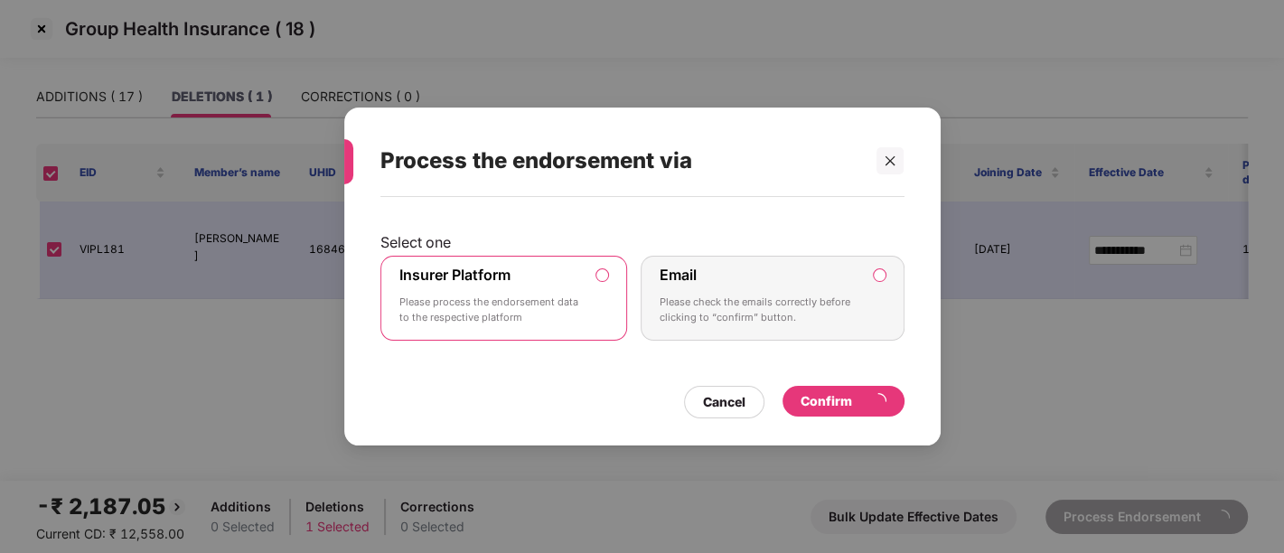 Image resolution: width=1284 pixels, height=553 pixels. Describe the element at coordinates (760, 310) in the screenshot. I see `p: Please check the emails correctly before clicking to “confirm” button.` at that location.